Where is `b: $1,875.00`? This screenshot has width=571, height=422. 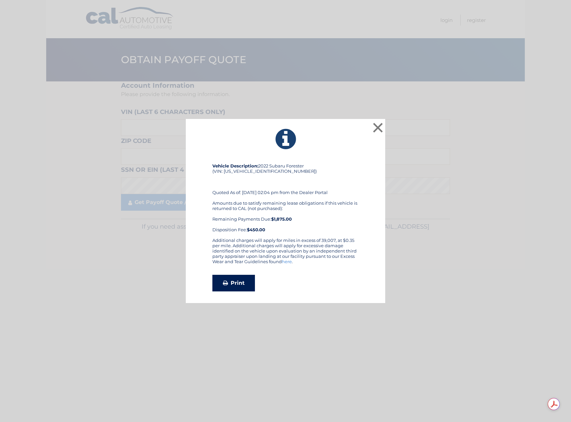
b: $1,875.00 is located at coordinates (281, 219).